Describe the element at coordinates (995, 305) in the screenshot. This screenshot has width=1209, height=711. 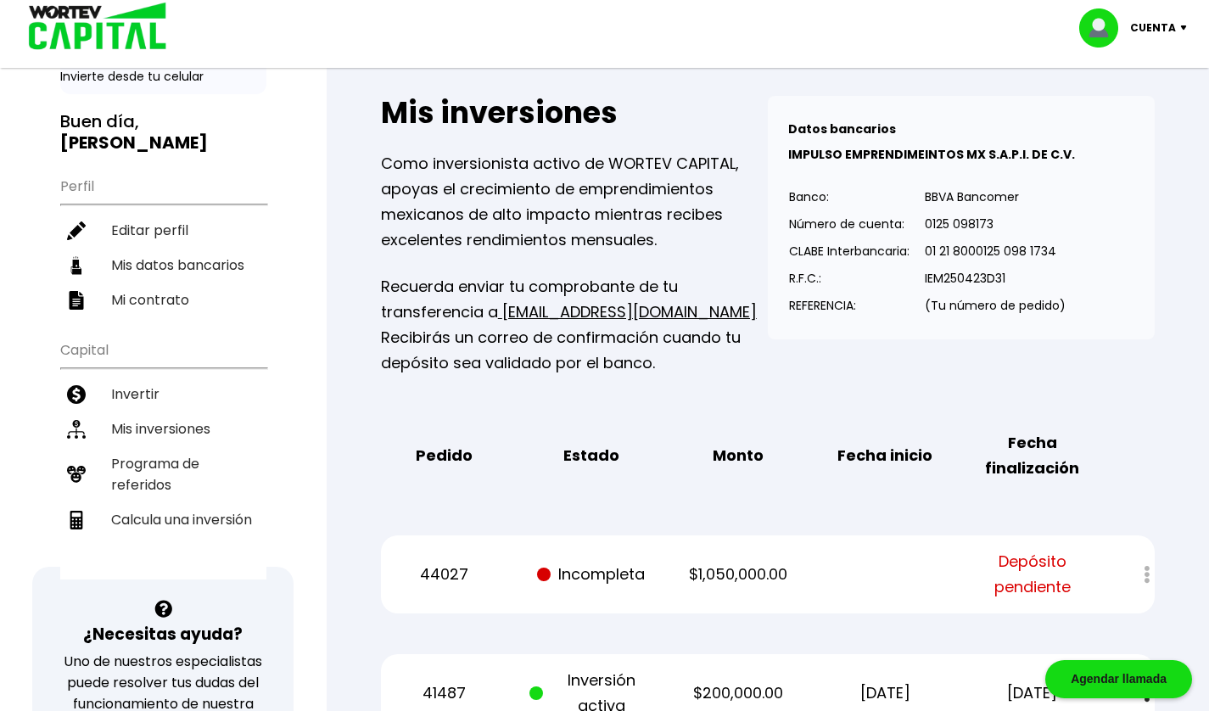
I see `p: (Tu número de pedido)` at that location.